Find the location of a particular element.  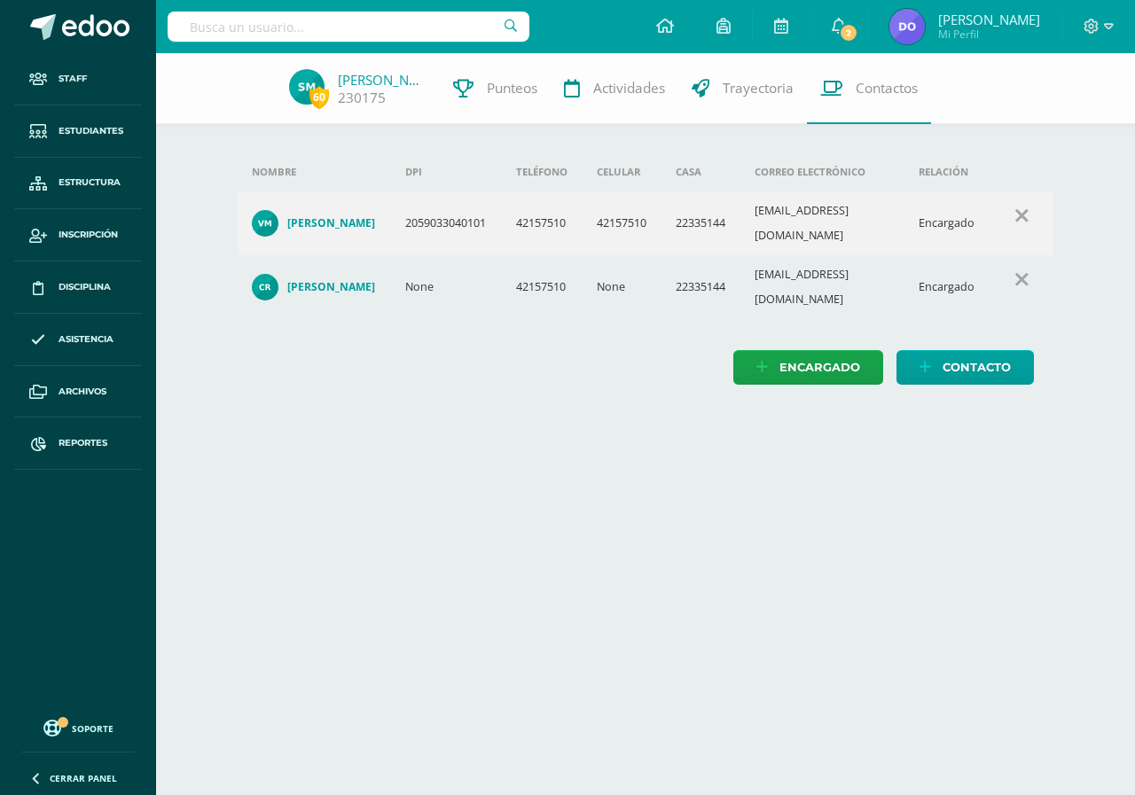

span: Asistencia is located at coordinates (86, 340).